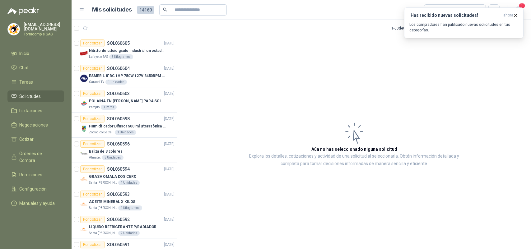 The width and height of the screenshot is (531, 249). I want to click on a: Configuración, so click(36, 189).